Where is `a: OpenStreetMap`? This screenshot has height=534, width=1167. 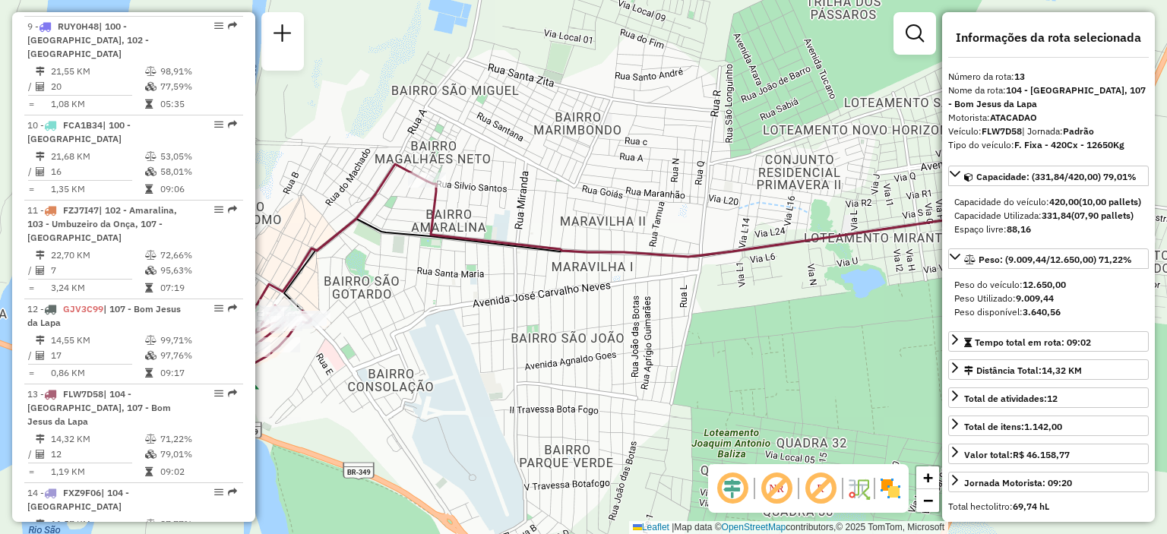 a: OpenStreetMap is located at coordinates (754, 527).